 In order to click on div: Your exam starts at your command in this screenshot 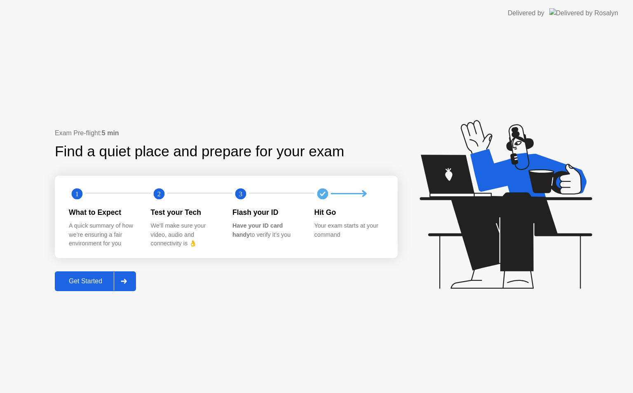, I will do `click(349, 230)`.